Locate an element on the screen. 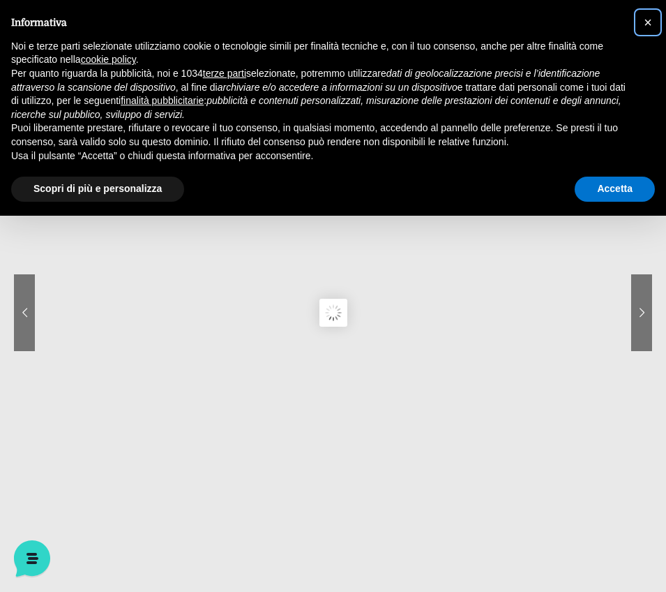  span: Trova una risposta is located at coordinates (66, 234).